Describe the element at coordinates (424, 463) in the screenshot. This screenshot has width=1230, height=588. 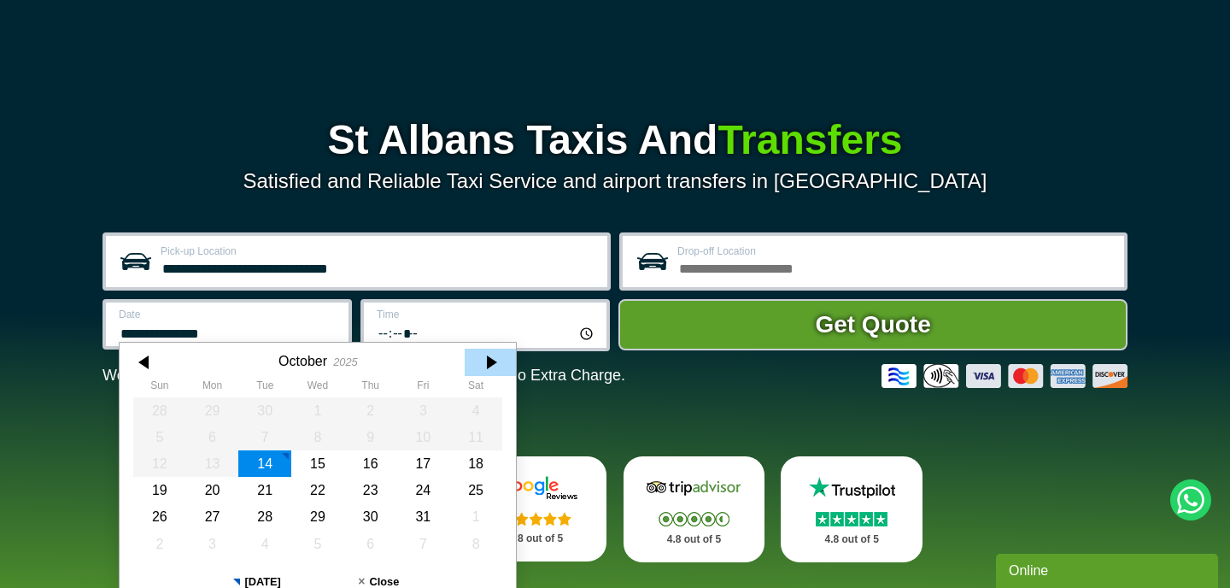
I see `div: 17 October 2025` at that location.